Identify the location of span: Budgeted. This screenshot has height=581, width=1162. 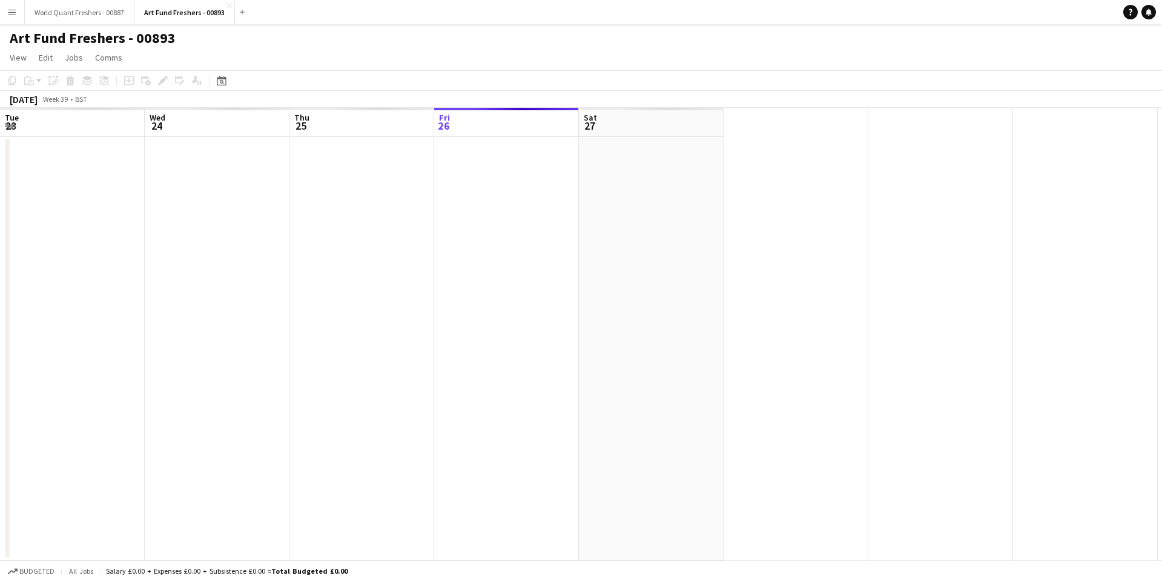
(37, 571).